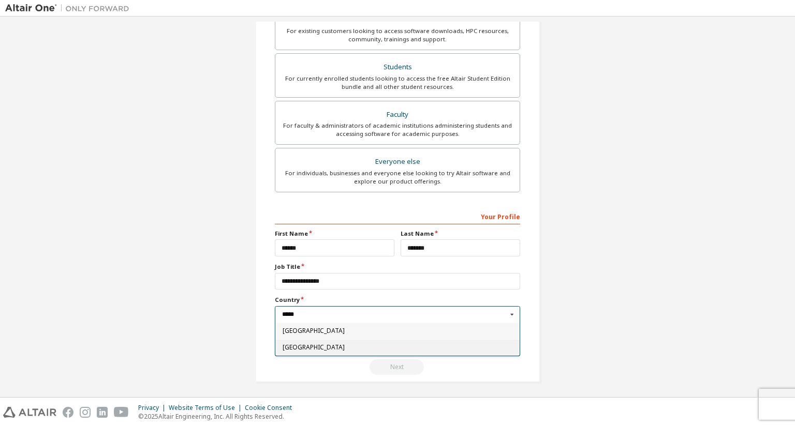 Image resolution: width=795 pixels, height=427 pixels. I want to click on div: Website Terms of Use, so click(206, 408).